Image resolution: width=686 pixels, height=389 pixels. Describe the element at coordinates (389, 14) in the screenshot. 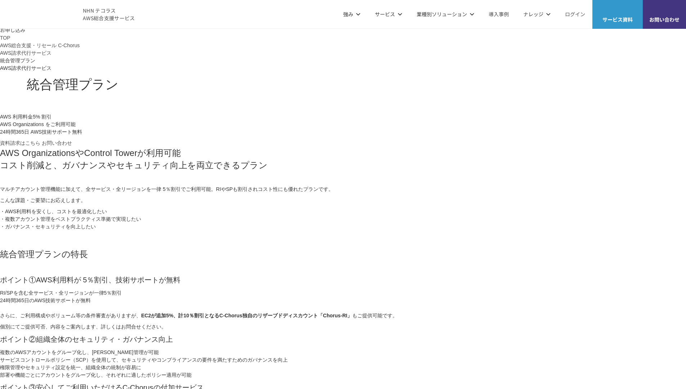

I see `p: サービス` at that location.